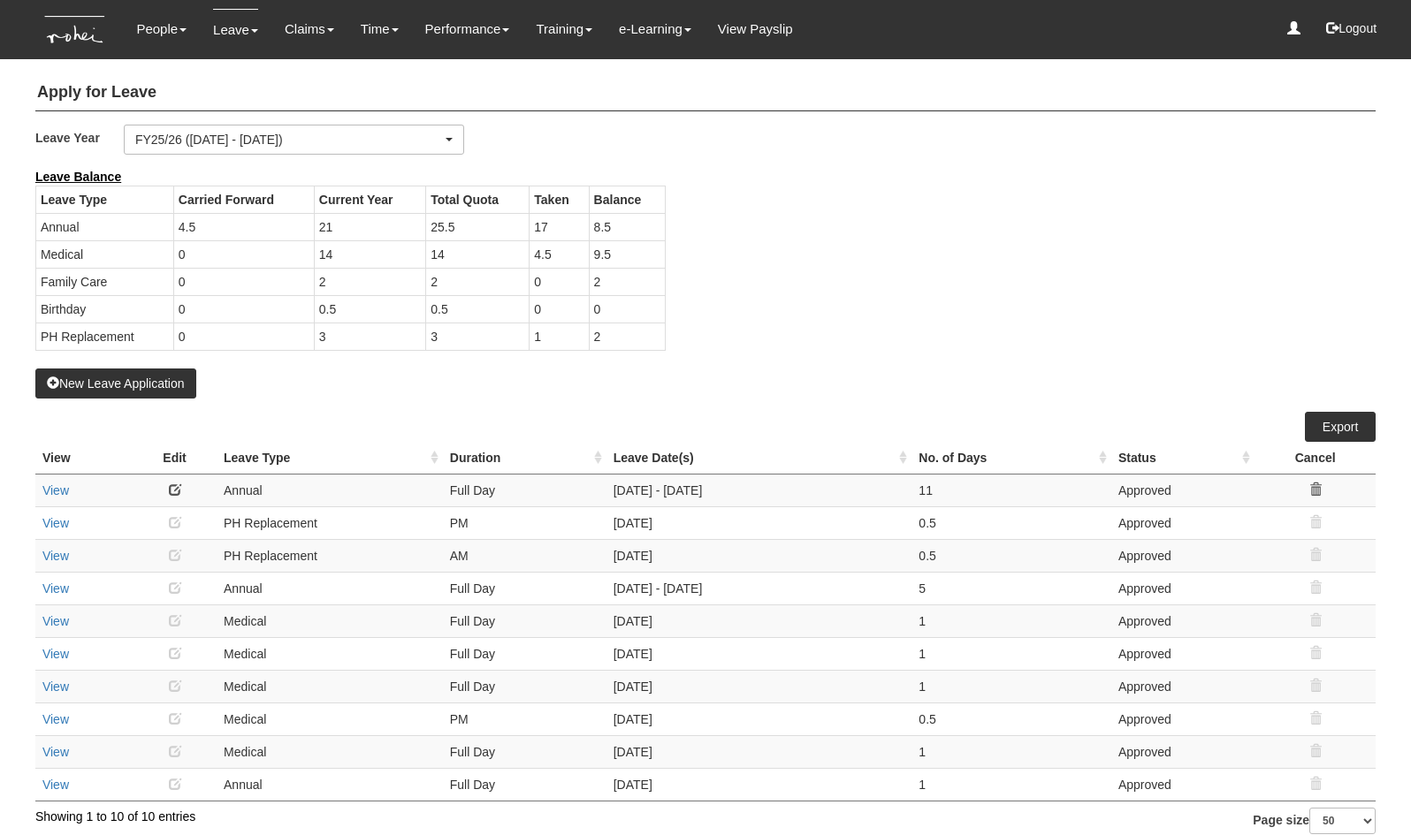 This screenshot has height=835, width=1411. I want to click on th: Total Quota, so click(477, 199).